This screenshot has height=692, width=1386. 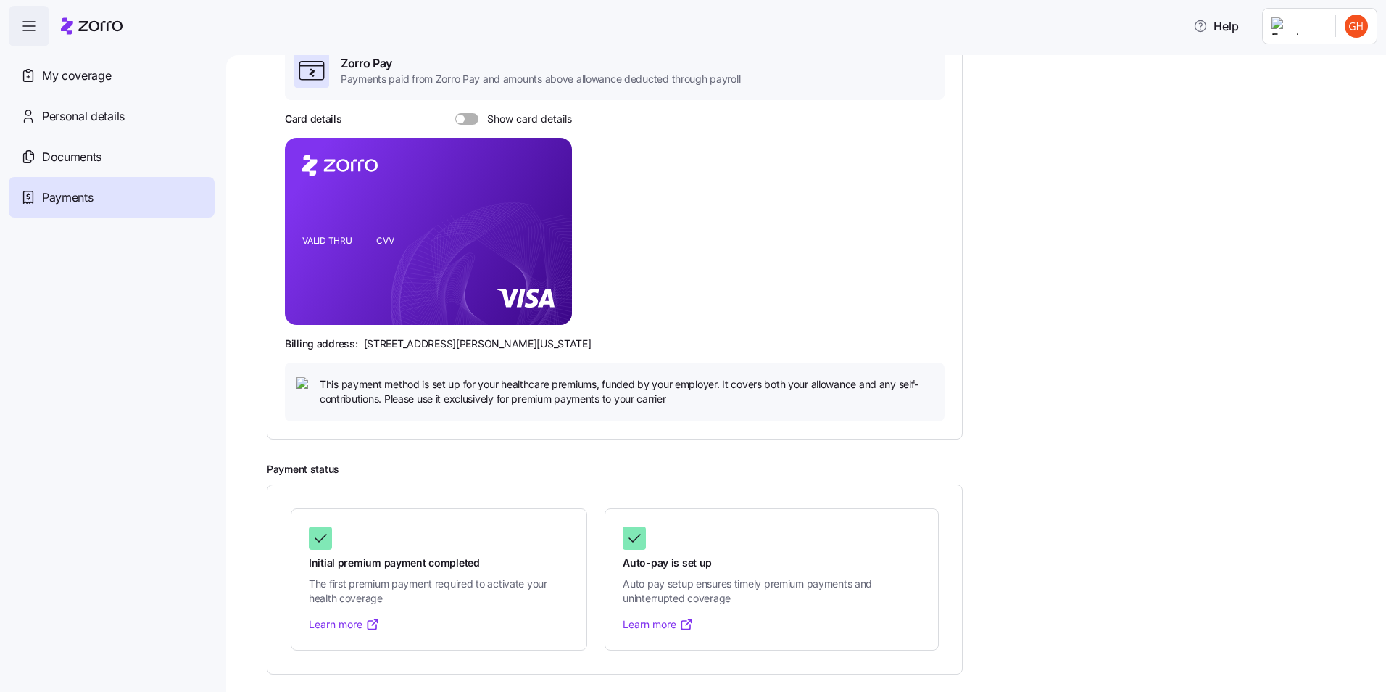 What do you see at coordinates (112, 116) in the screenshot?
I see `a: Personal details` at bounding box center [112, 116].